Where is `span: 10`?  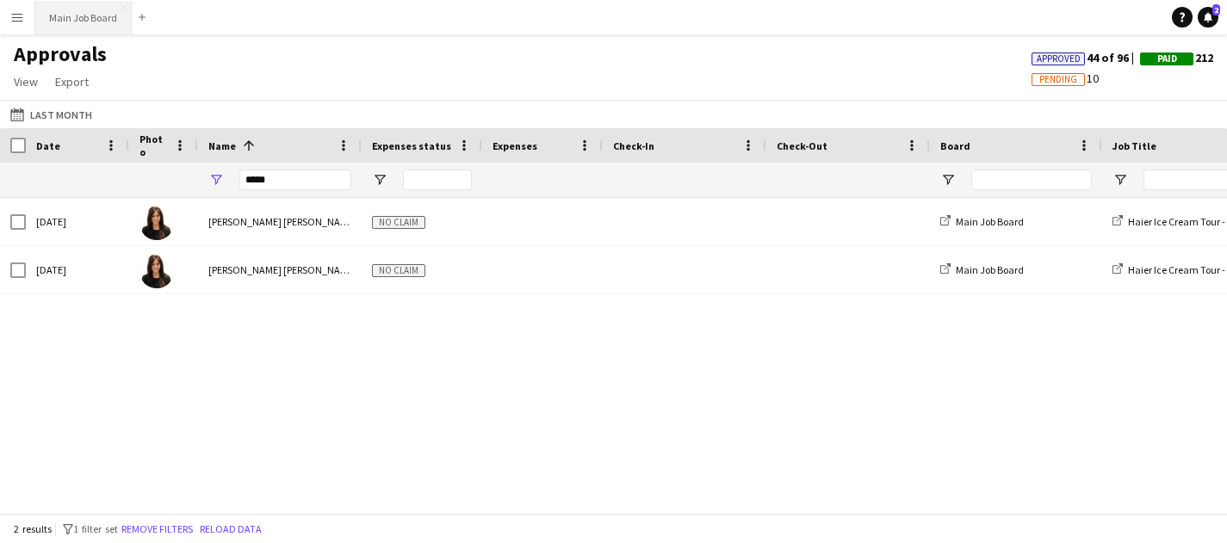 span: 10 is located at coordinates (1065, 78).